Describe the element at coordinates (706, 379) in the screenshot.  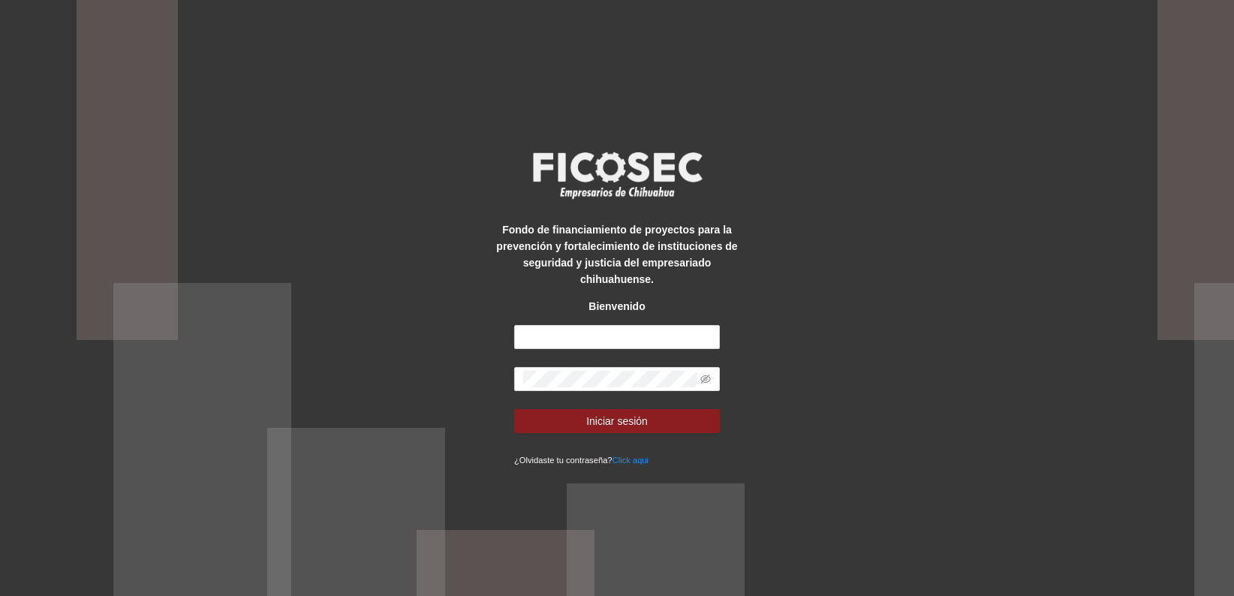
I see `span: eye-invisible` at that location.